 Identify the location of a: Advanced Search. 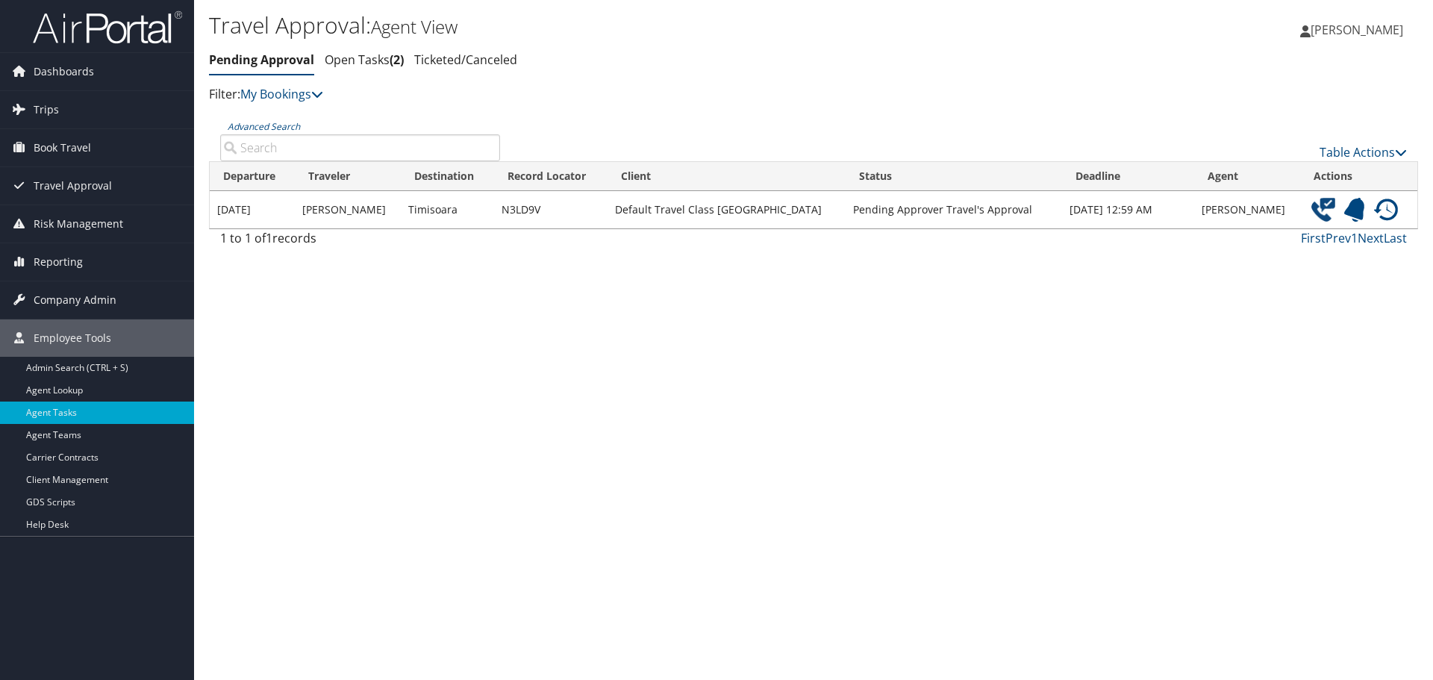
(263, 126).